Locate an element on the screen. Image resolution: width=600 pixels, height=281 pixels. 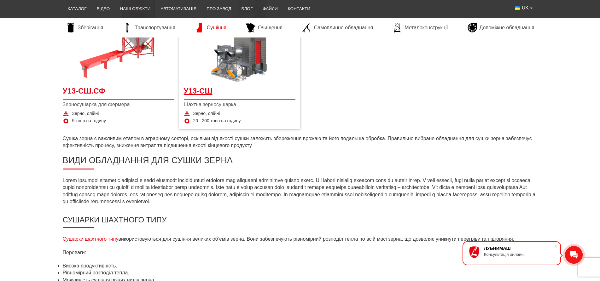
span: Сушіння is located at coordinates (217, 28).